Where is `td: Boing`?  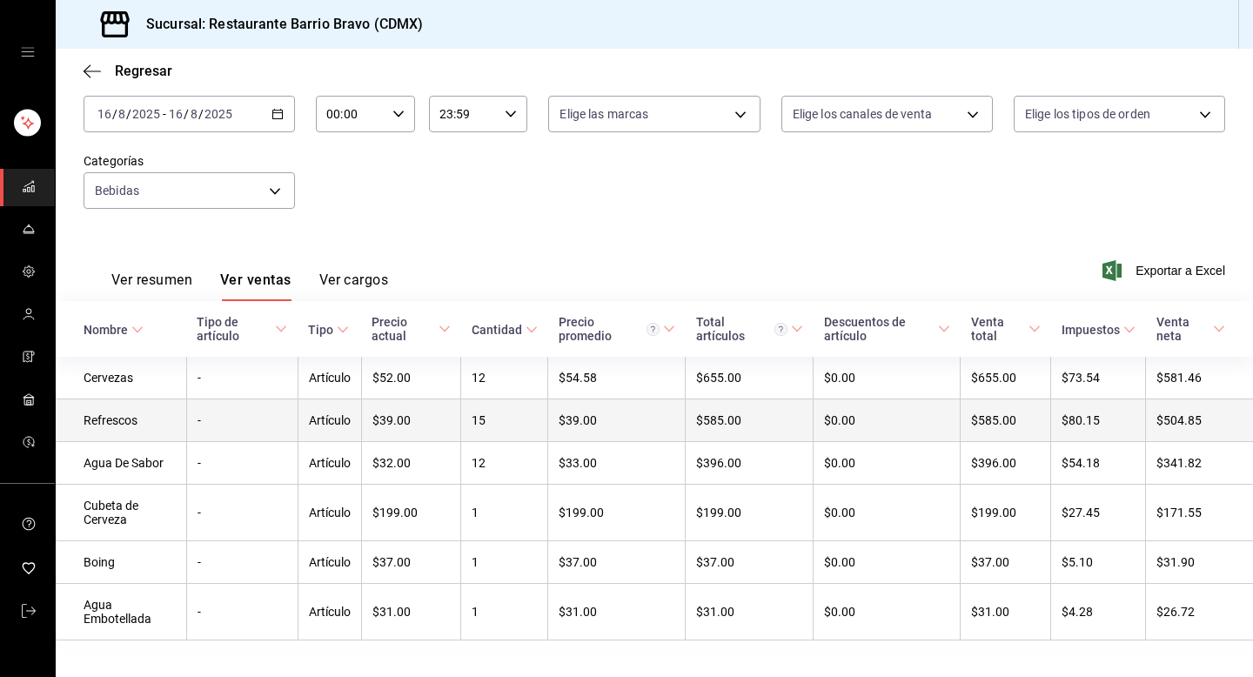
td: Boing is located at coordinates (121, 562).